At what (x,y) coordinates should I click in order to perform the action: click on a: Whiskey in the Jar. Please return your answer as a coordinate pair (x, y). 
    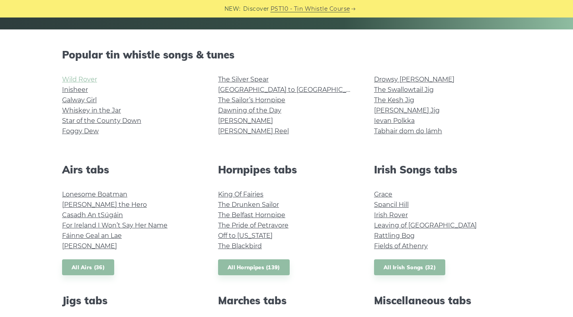
    Looking at the image, I should click on (92, 110).